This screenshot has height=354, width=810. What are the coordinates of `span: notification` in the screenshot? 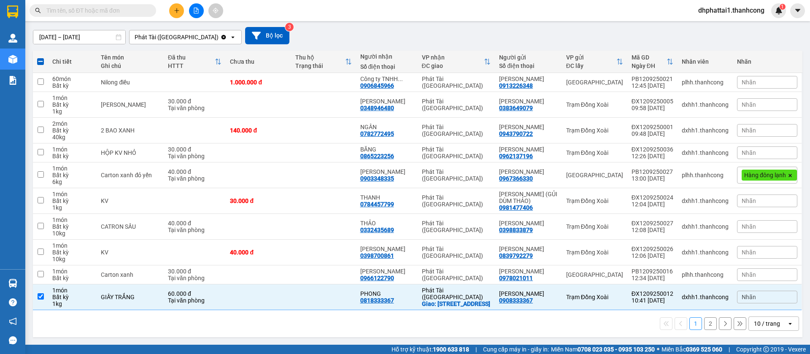 It's located at (13, 321).